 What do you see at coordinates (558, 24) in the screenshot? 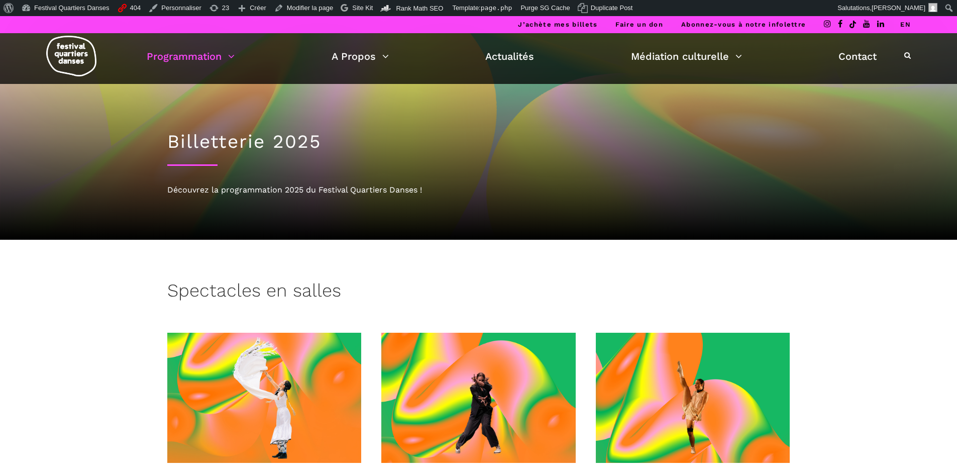
I see `a: J’achète mes billets` at bounding box center [558, 24].